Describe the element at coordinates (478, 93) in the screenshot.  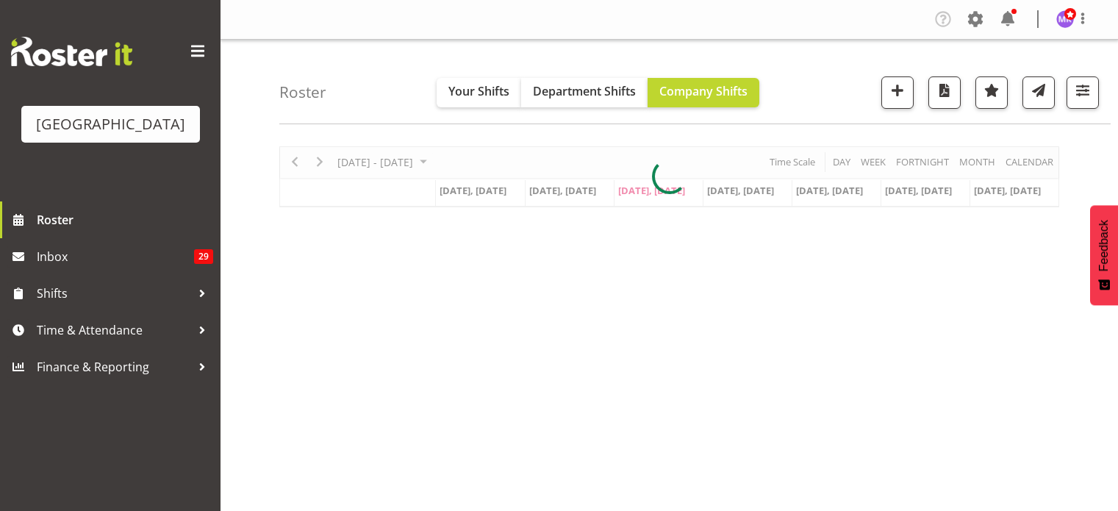
I see `button: Your Shifts` at that location.